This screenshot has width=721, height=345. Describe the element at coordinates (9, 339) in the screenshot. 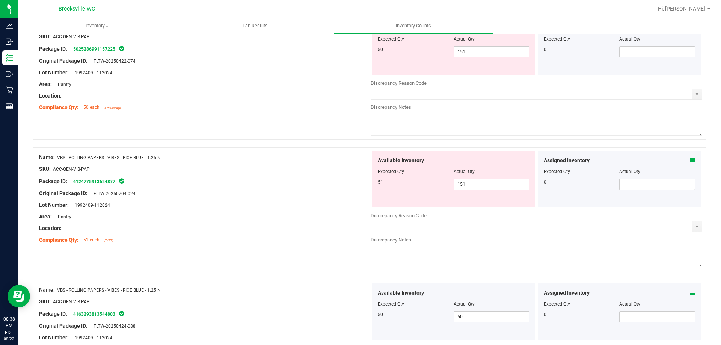

I see `p: 08/23` at that location.